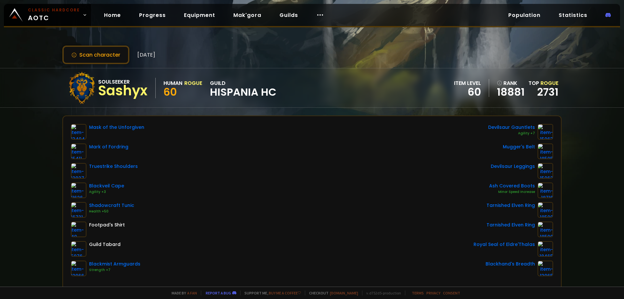  Describe the element at coordinates (115, 264) in the screenshot. I see `div: Blackmist Armguards` at that location.